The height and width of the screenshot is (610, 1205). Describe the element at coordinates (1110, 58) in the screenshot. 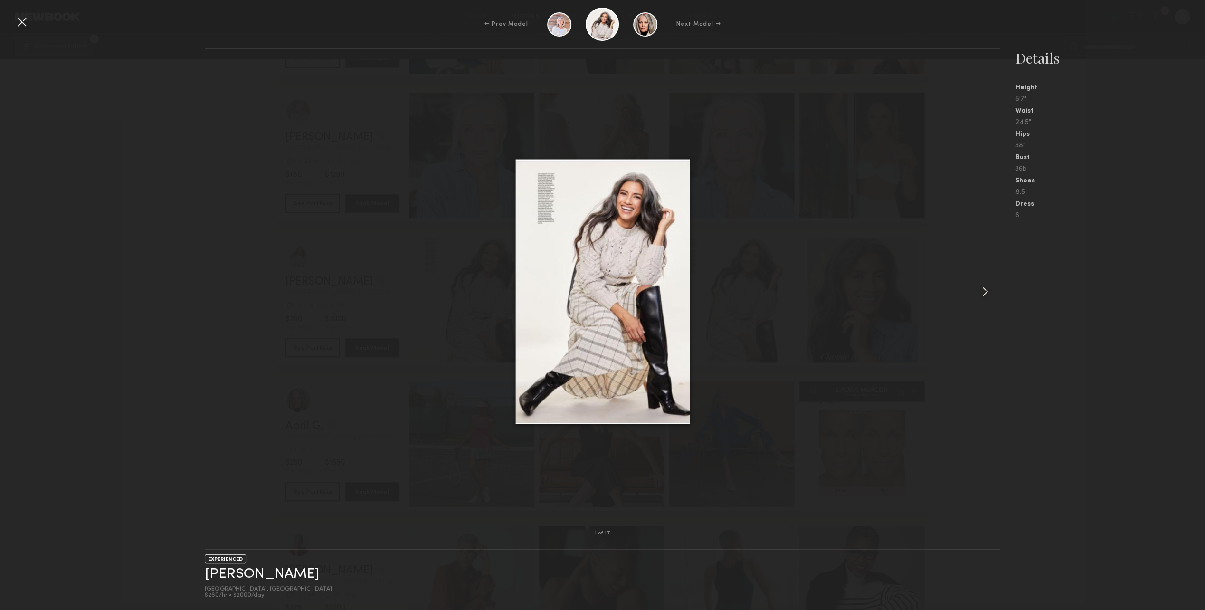

I see `div: Details` at that location.